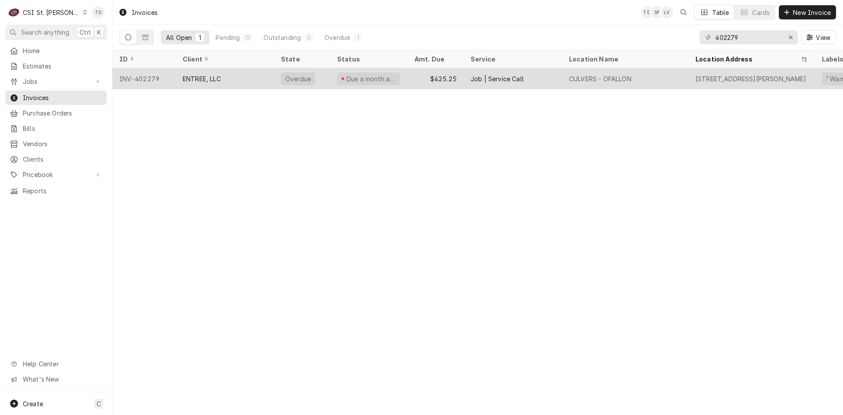 The height and width of the screenshot is (415, 843). Describe the element at coordinates (721, 12) in the screenshot. I see `div: Table` at that location.